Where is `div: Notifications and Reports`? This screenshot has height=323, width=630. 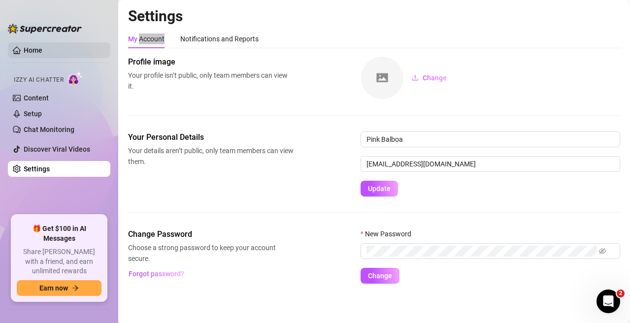 div: Notifications and Reports is located at coordinates (219, 39).